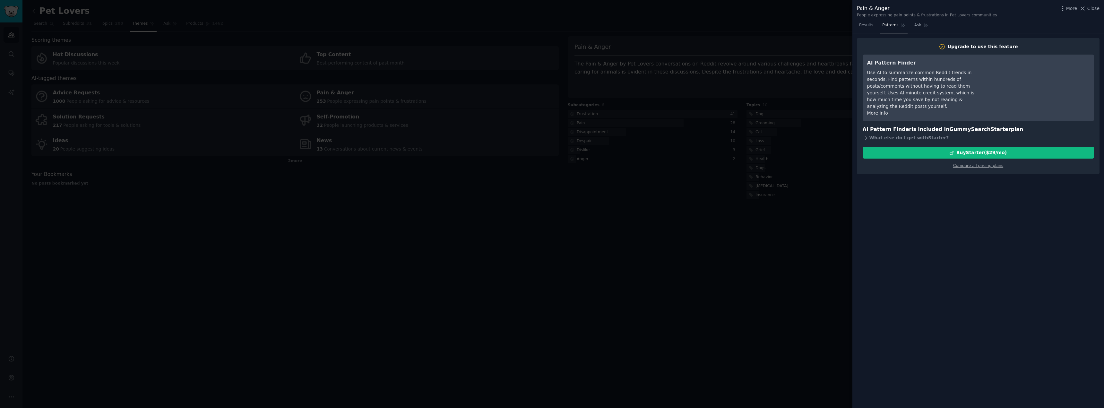  What do you see at coordinates (1090, 8) in the screenshot?
I see `button: Close` at bounding box center [1090, 8].